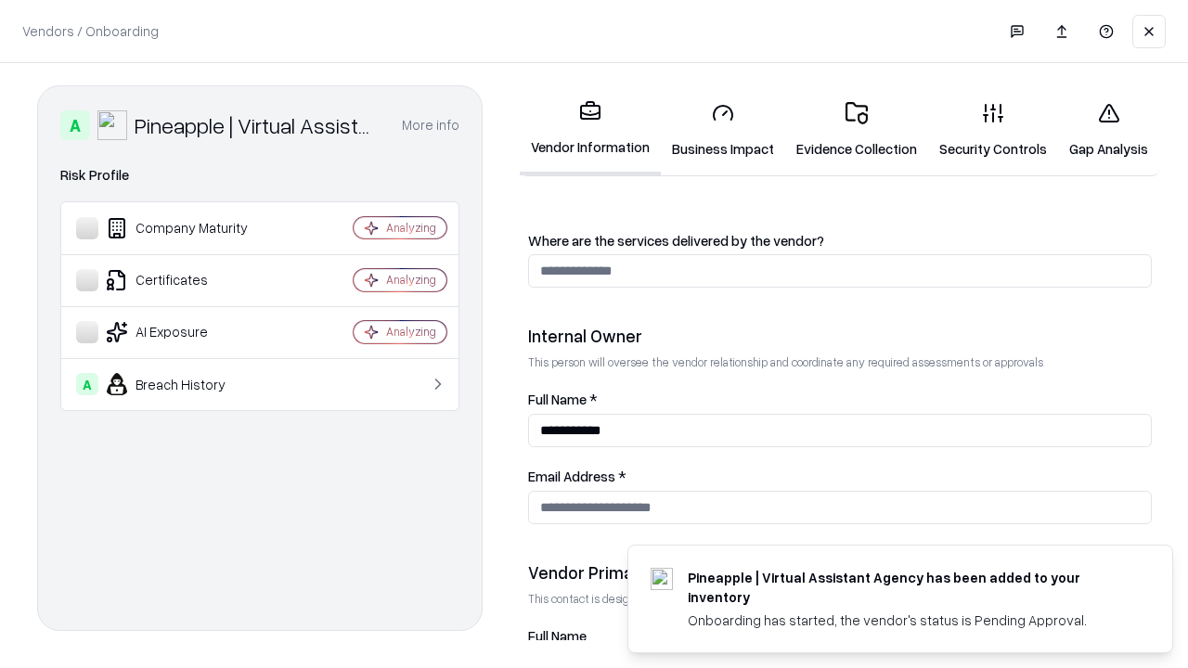 The width and height of the screenshot is (1188, 668). I want to click on img: trypineapple.com, so click(662, 579).